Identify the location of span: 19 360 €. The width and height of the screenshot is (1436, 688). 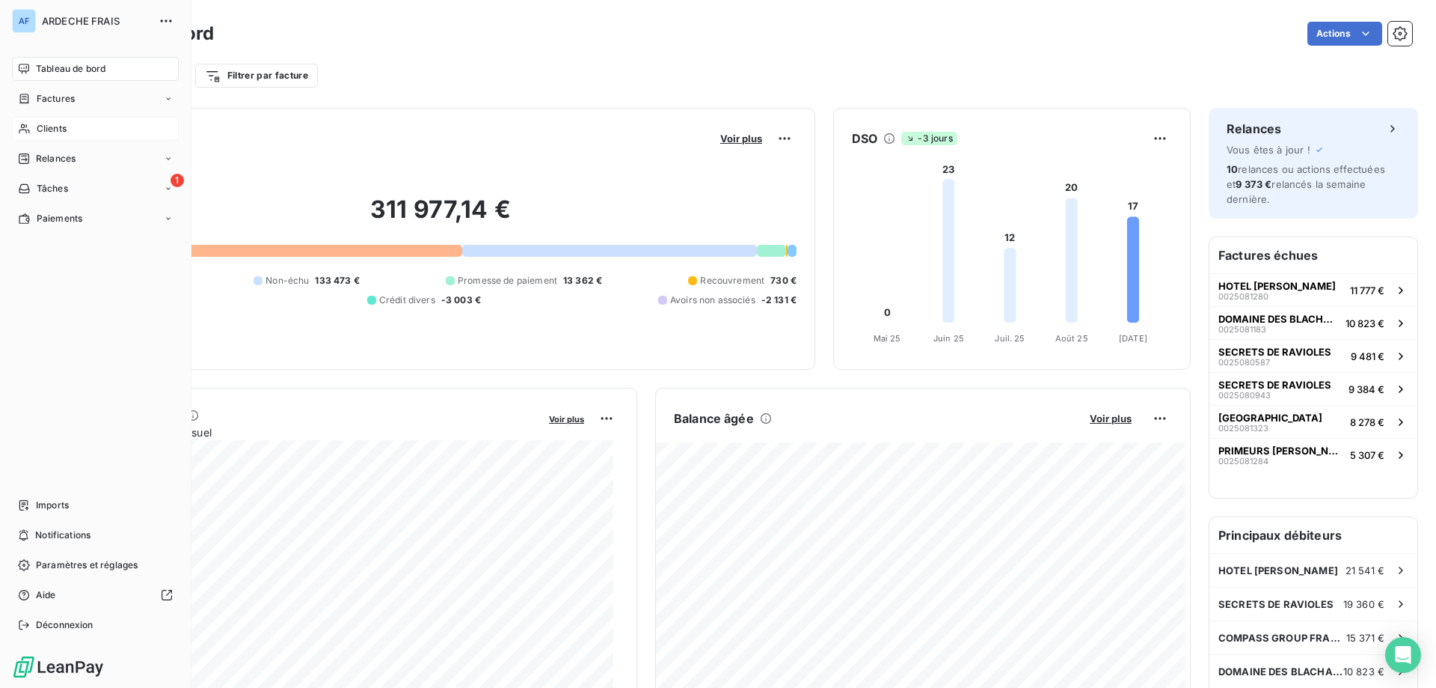
(1364, 604).